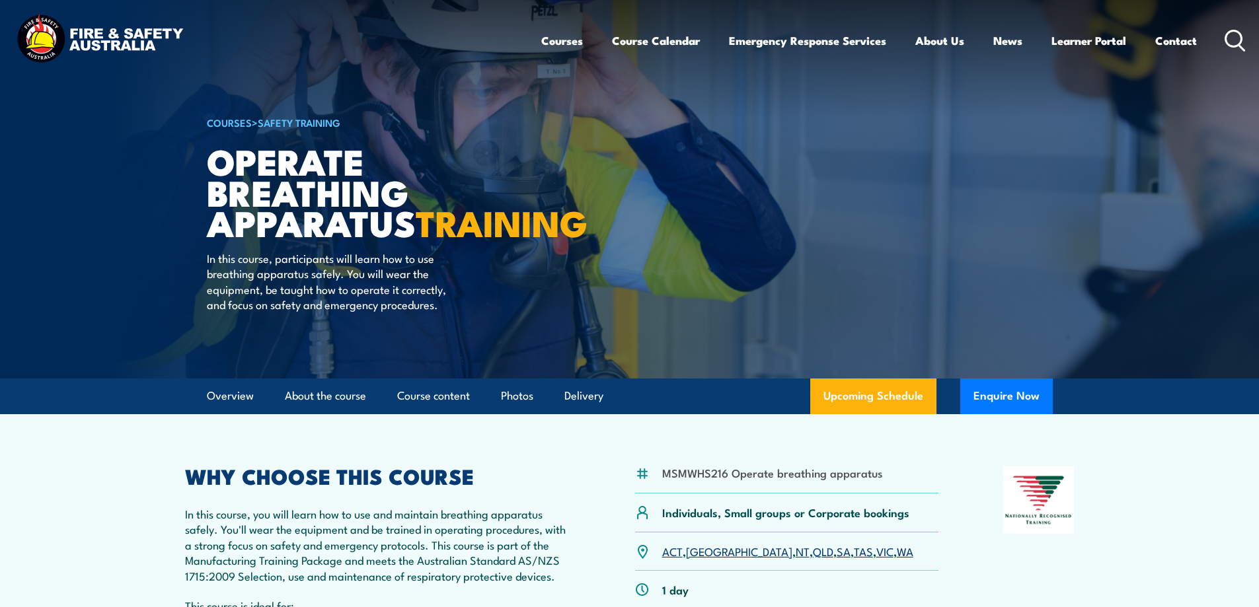 This screenshot has width=1259, height=607. Describe the element at coordinates (327, 281) in the screenshot. I see `p: In this course, participants will learn how to use breathing apparatus safely. You will wear the ...` at that location.